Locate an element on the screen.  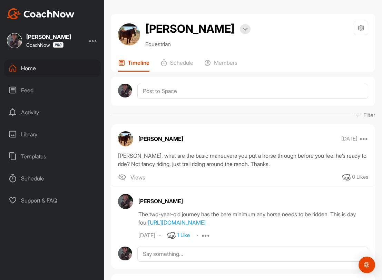
img: icon is located at coordinates (122, 178).